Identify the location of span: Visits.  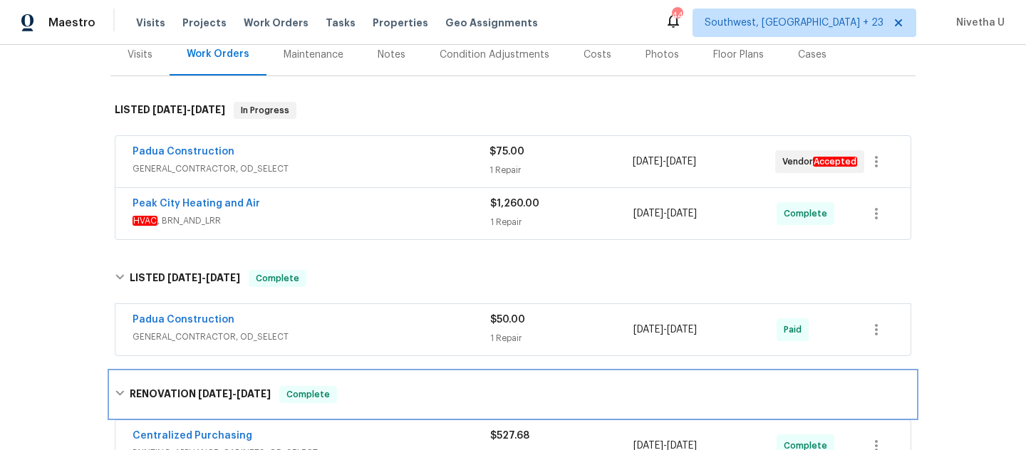
(150, 23).